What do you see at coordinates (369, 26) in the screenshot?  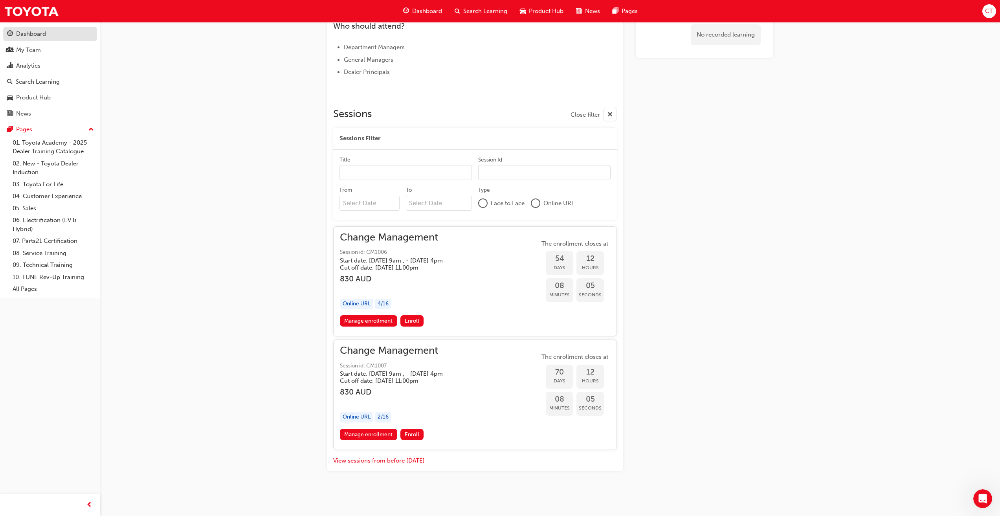 I see `span: Who should attend?` at bounding box center [369, 26].